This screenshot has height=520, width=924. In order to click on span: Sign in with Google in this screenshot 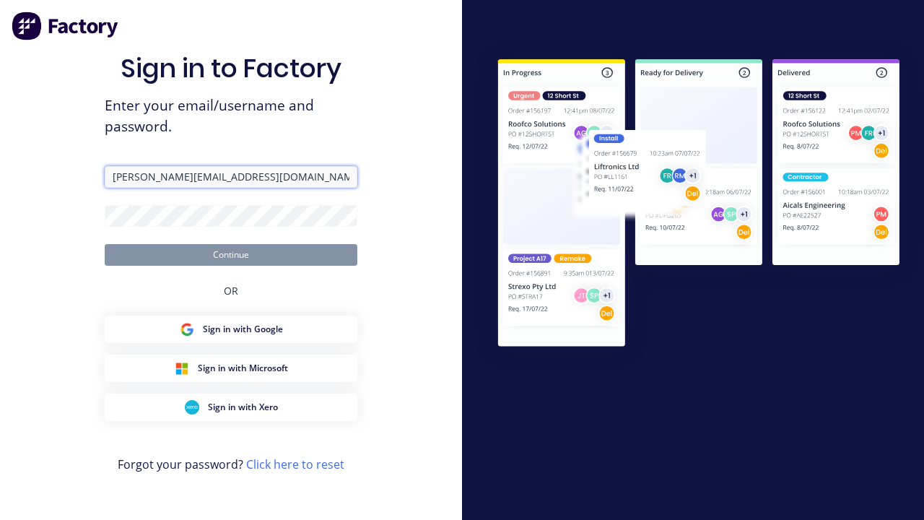, I will do `click(243, 329)`.